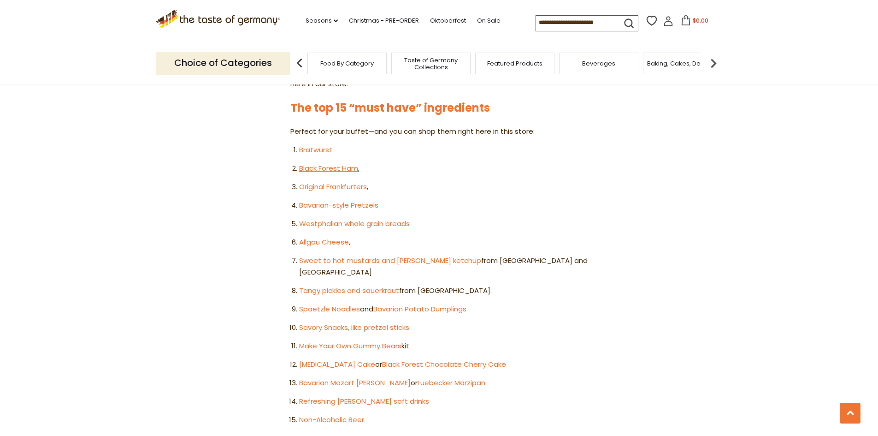  I want to click on a: Taste of Germany Collections, so click(431, 64).